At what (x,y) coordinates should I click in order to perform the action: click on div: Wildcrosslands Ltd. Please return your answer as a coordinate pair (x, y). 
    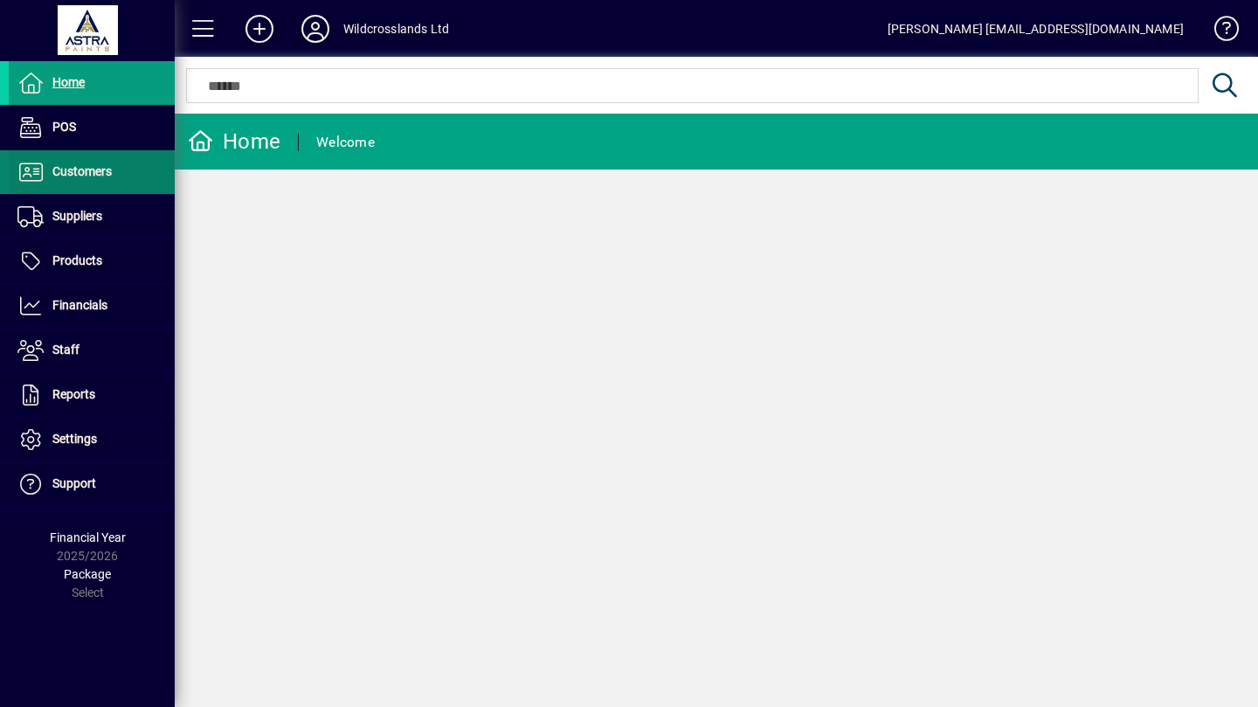
    Looking at the image, I should click on (396, 29).